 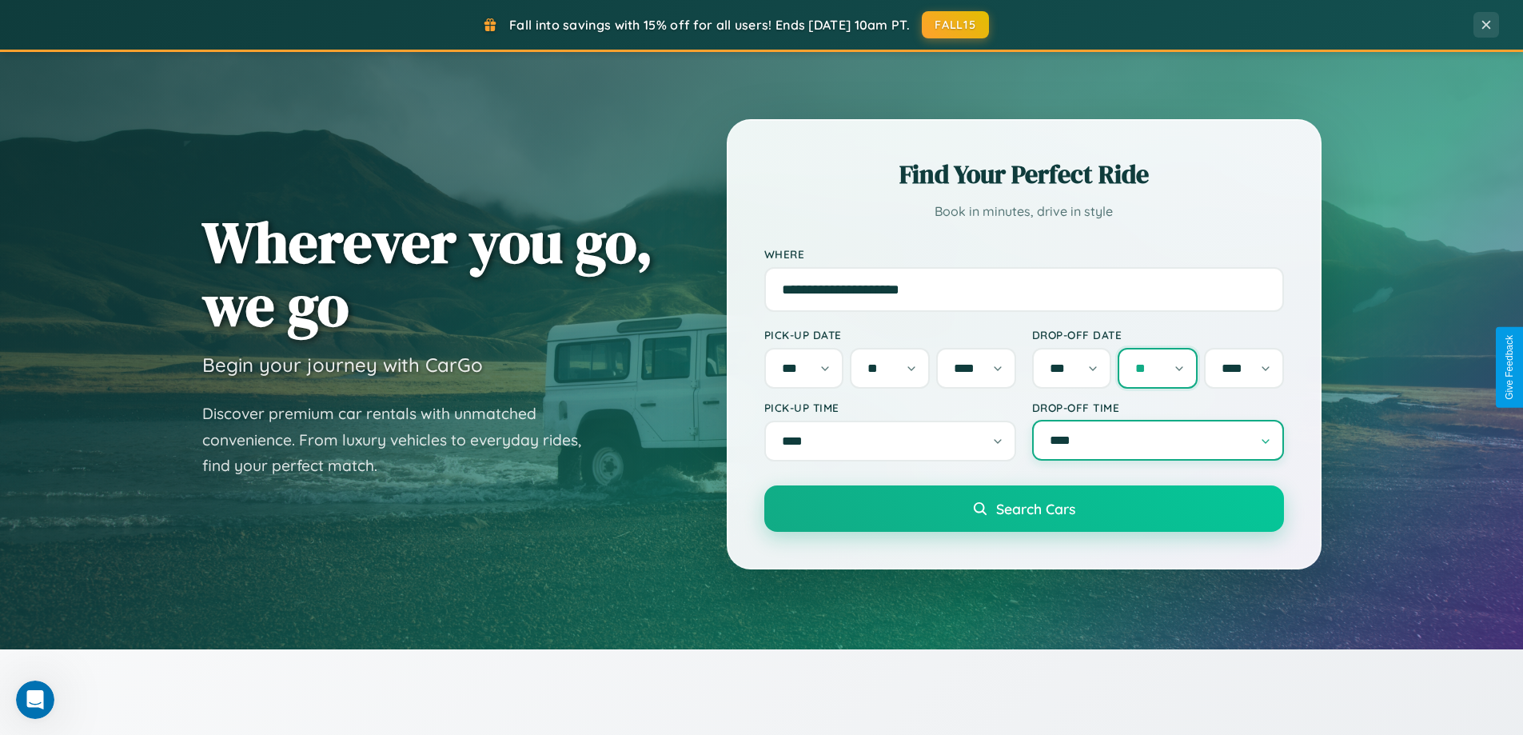 What do you see at coordinates (1024, 174) in the screenshot?
I see `h2: Find Your Perfect Ride` at bounding box center [1024, 174].